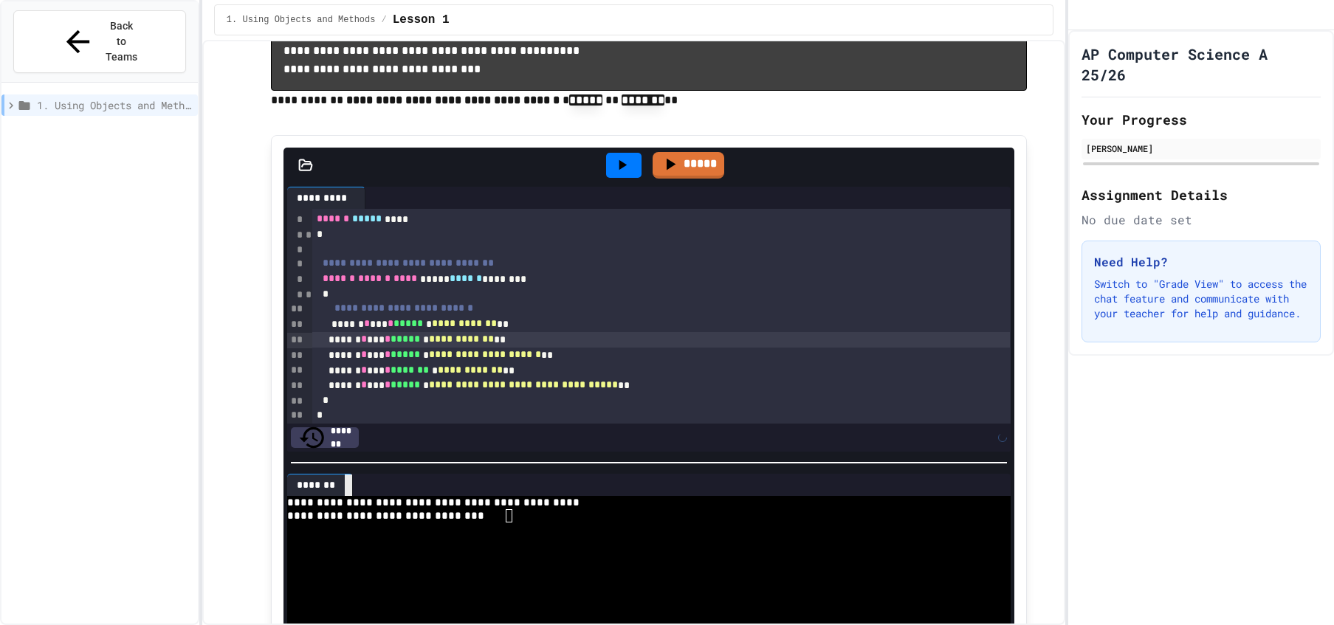 The width and height of the screenshot is (1334, 625). I want to click on button: Back to Teams, so click(100, 41).